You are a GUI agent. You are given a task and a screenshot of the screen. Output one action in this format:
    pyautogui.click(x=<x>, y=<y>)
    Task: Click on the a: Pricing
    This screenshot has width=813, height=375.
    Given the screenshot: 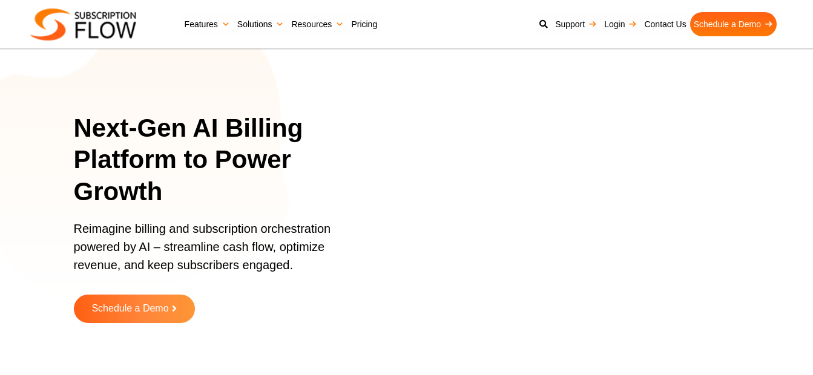 What is the action you would take?
    pyautogui.click(x=364, y=24)
    